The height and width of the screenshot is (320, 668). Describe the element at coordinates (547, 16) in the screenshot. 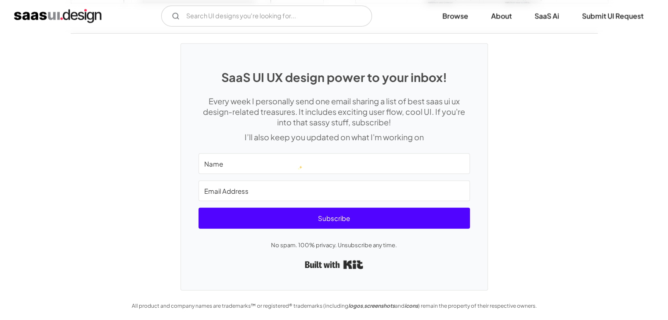

I see `a: SaaS Ai` at that location.